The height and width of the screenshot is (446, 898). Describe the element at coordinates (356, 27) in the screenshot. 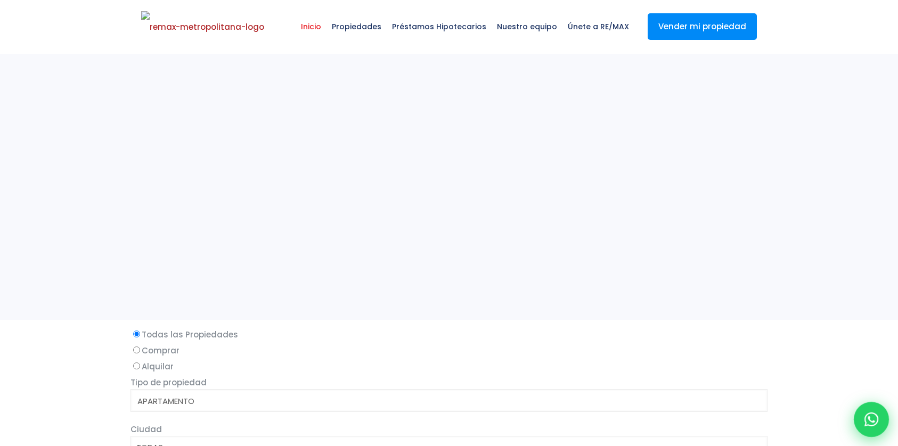

I see `span: Propiedades` at that location.